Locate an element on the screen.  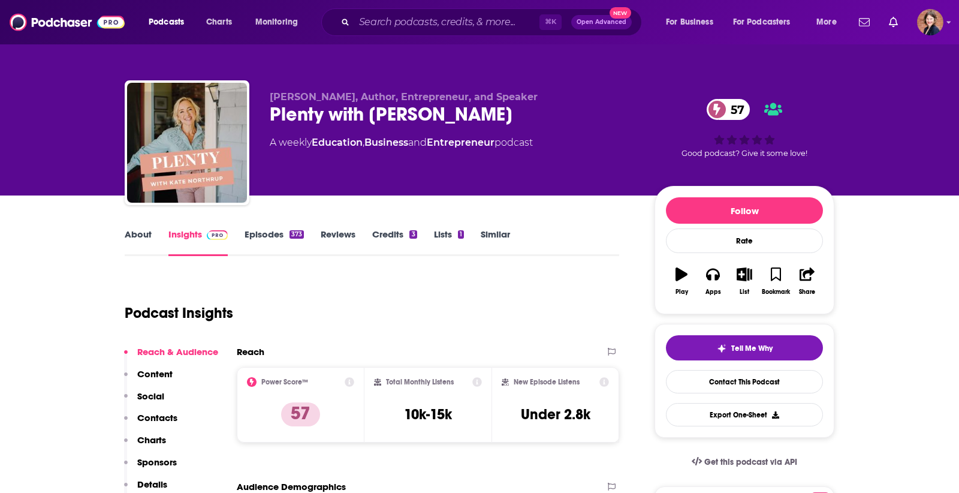
p: Contacts is located at coordinates (157, 417).